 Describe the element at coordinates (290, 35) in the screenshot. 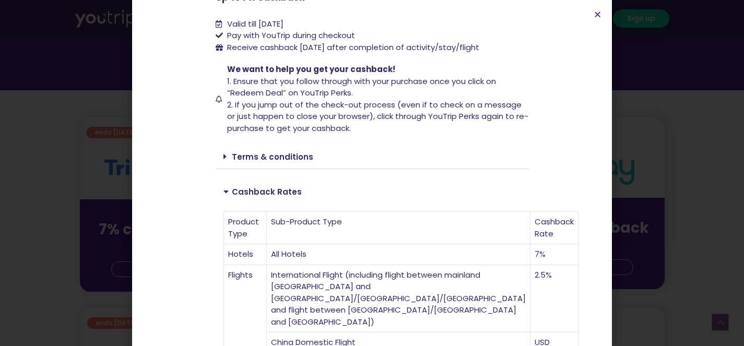

I see `span: Pay with YouTrip during checkout` at that location.